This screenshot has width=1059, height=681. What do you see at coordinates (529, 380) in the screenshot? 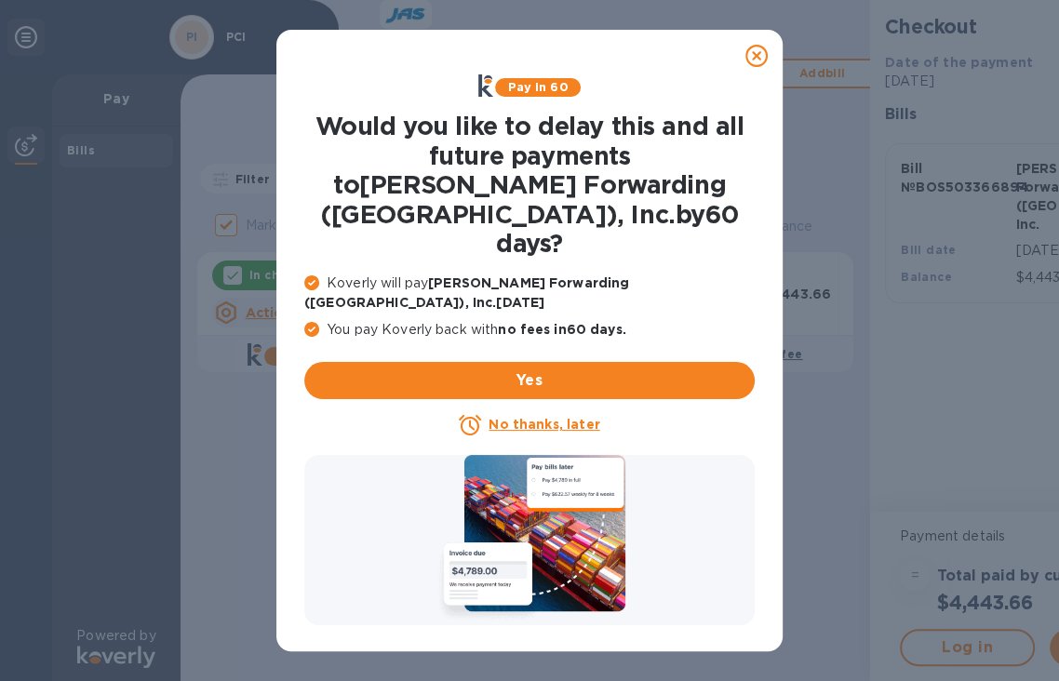
I see `span: Yes` at bounding box center [529, 380].